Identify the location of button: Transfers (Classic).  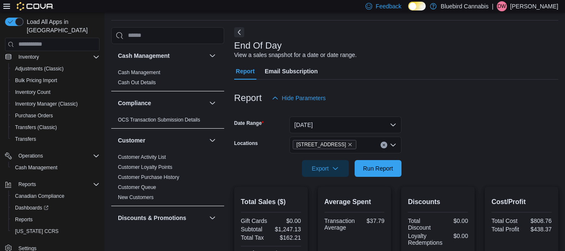
(56, 127).